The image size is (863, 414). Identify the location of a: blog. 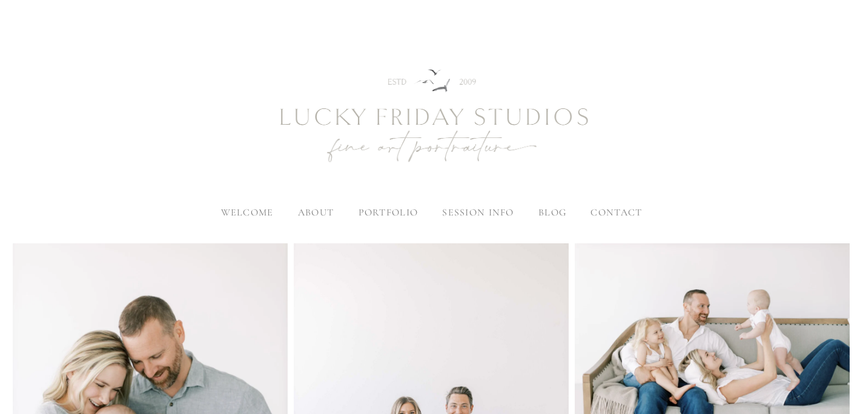
(552, 213).